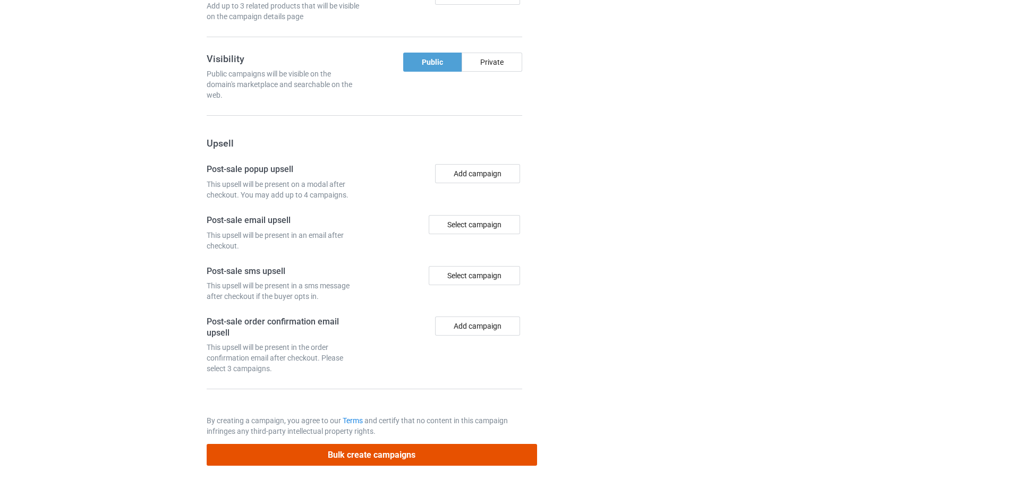 This screenshot has height=488, width=1012. I want to click on div: Public, so click(432, 62).